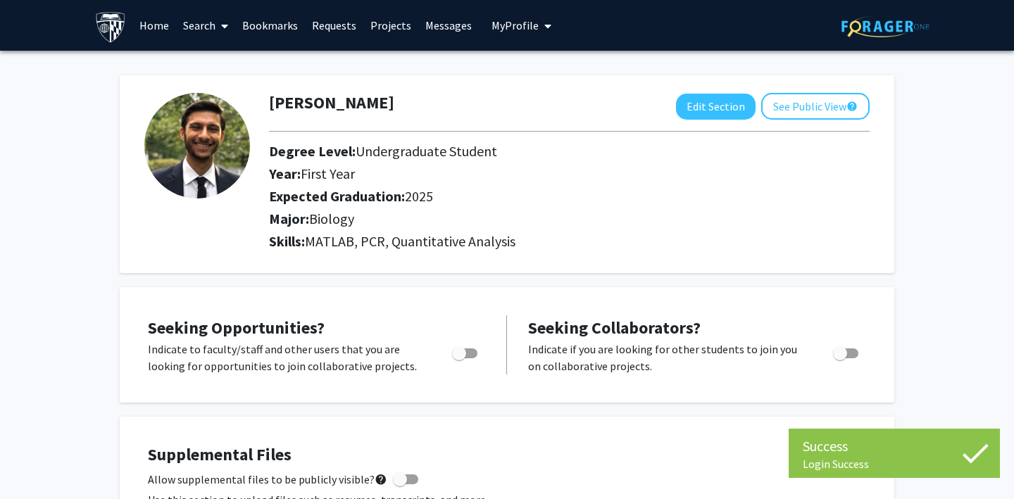  Describe the element at coordinates (327, 173) in the screenshot. I see `span: First Year` at that location.